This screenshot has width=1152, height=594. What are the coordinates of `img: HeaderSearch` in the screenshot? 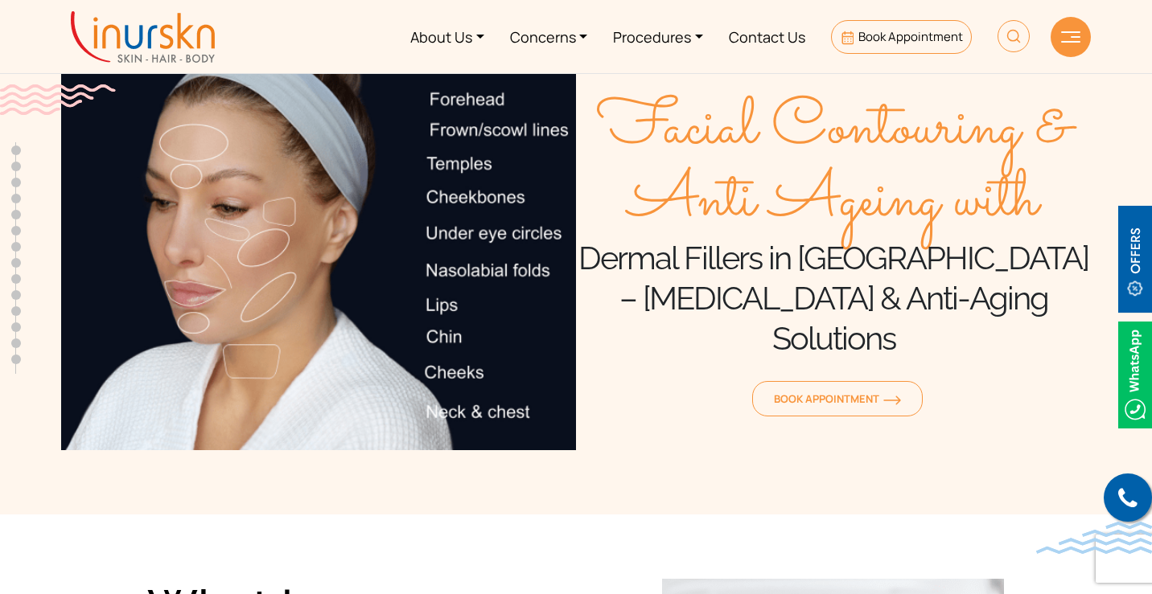 It's located at (1014, 36).